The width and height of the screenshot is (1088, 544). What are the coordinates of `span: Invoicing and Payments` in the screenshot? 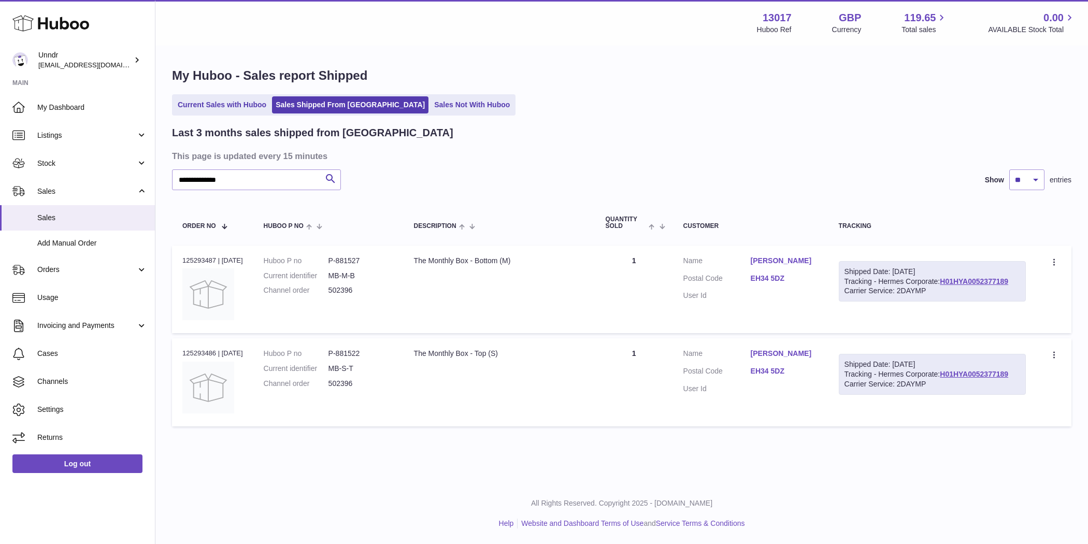 It's located at (87, 325).